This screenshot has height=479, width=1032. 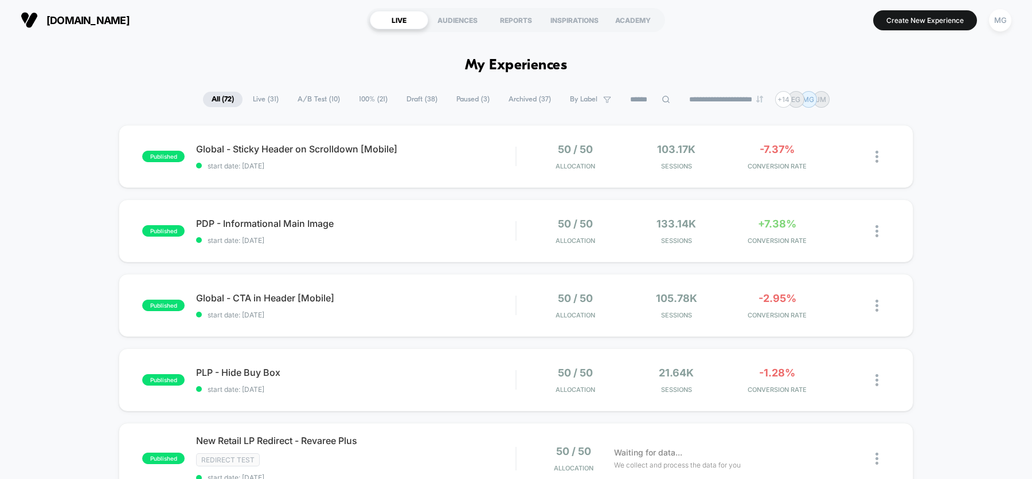 What do you see at coordinates (356, 149) in the screenshot?
I see `span: Global - Sticky Header on Scrolldown [Mobile]` at bounding box center [356, 149].